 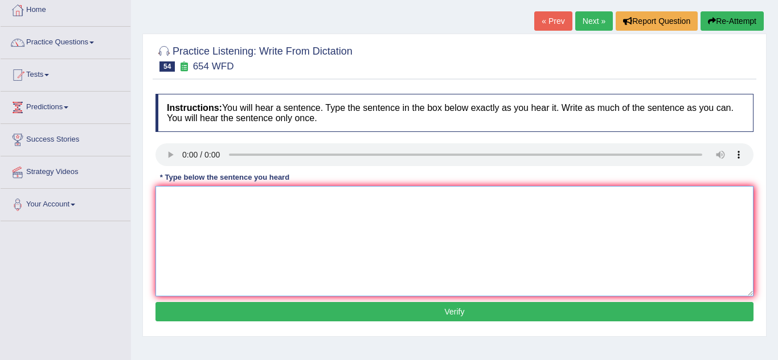 What do you see at coordinates (224, 177) in the screenshot?
I see `div: * Type below the sentence you heard` at bounding box center [224, 177].